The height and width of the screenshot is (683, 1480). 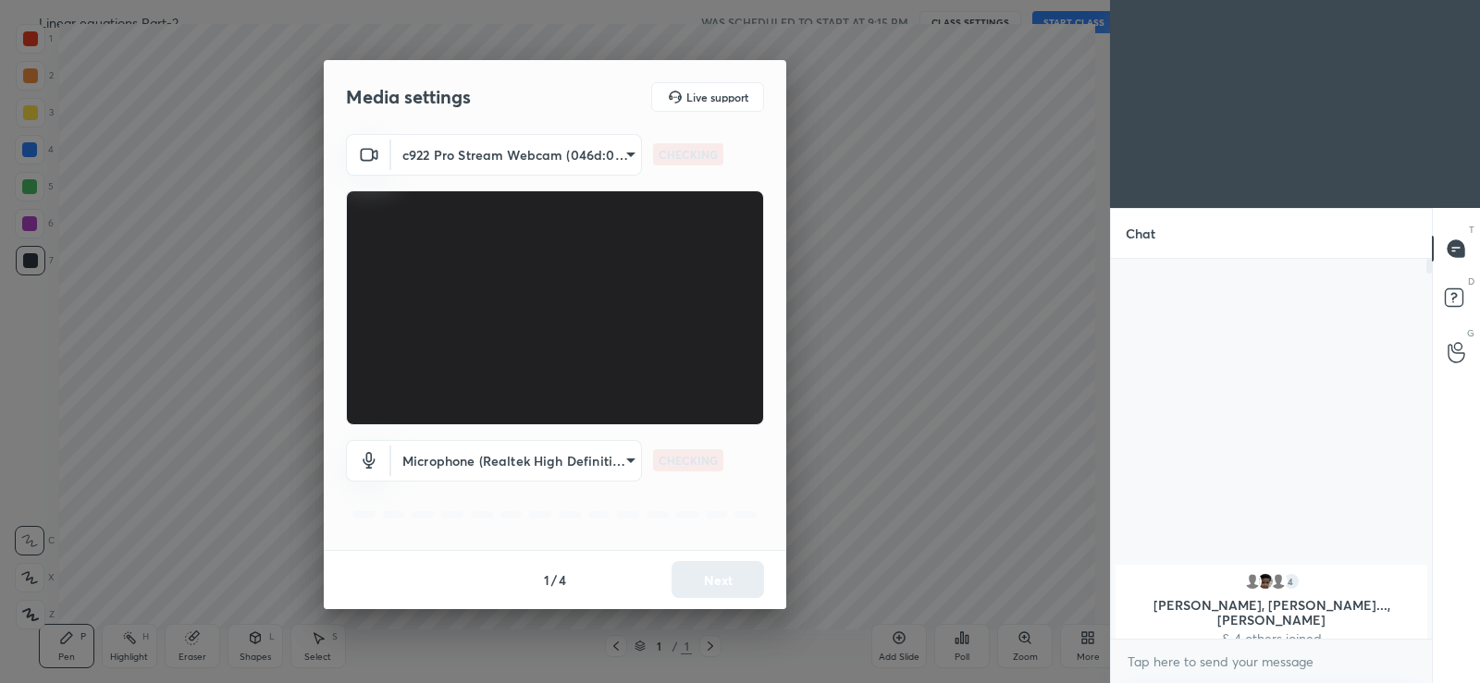 What do you see at coordinates (1265, 582) in the screenshot?
I see `img: 39514d1e9c044b7eaa58f338865f3ff3.png` at bounding box center [1265, 582].